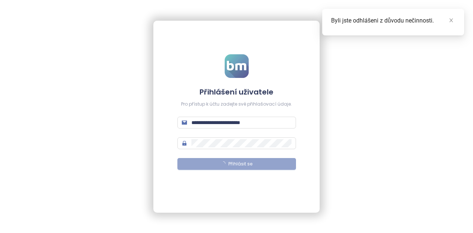 This screenshot has width=473, height=233. Describe the element at coordinates (393, 21) in the screenshot. I see `div: Byli jste odhlášeni z důvodu nečinnosti.` at that location.